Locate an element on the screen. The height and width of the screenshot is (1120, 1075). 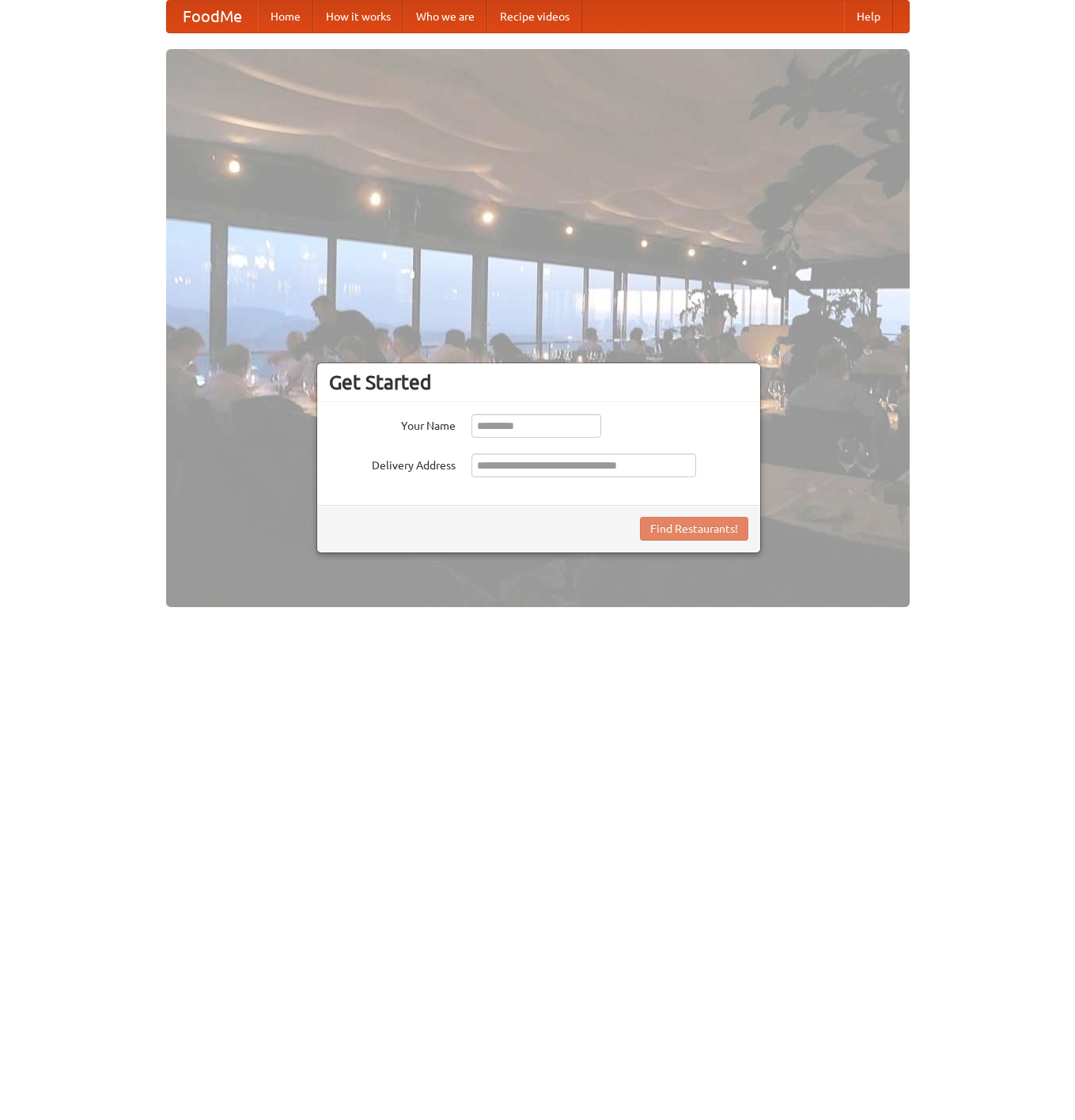
a: Who we are is located at coordinates (446, 16).